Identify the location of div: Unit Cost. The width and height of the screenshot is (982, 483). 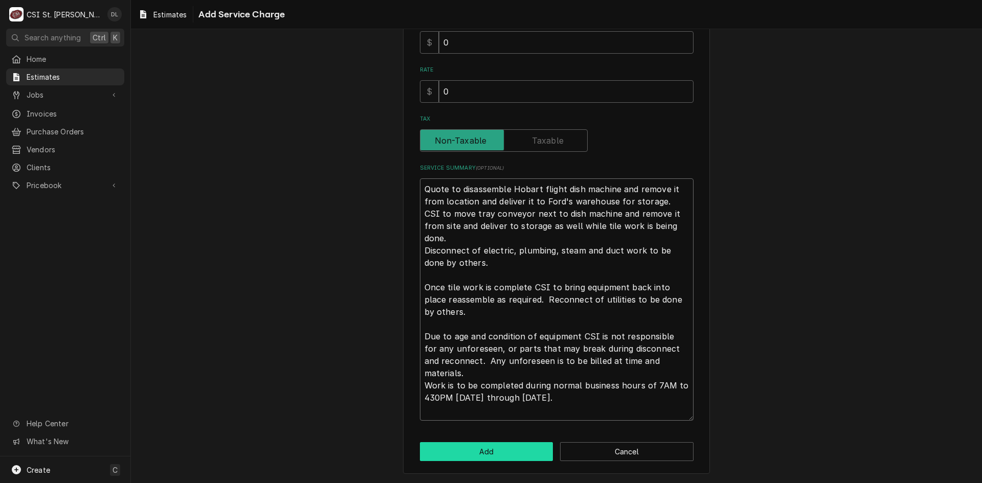
(556, 35).